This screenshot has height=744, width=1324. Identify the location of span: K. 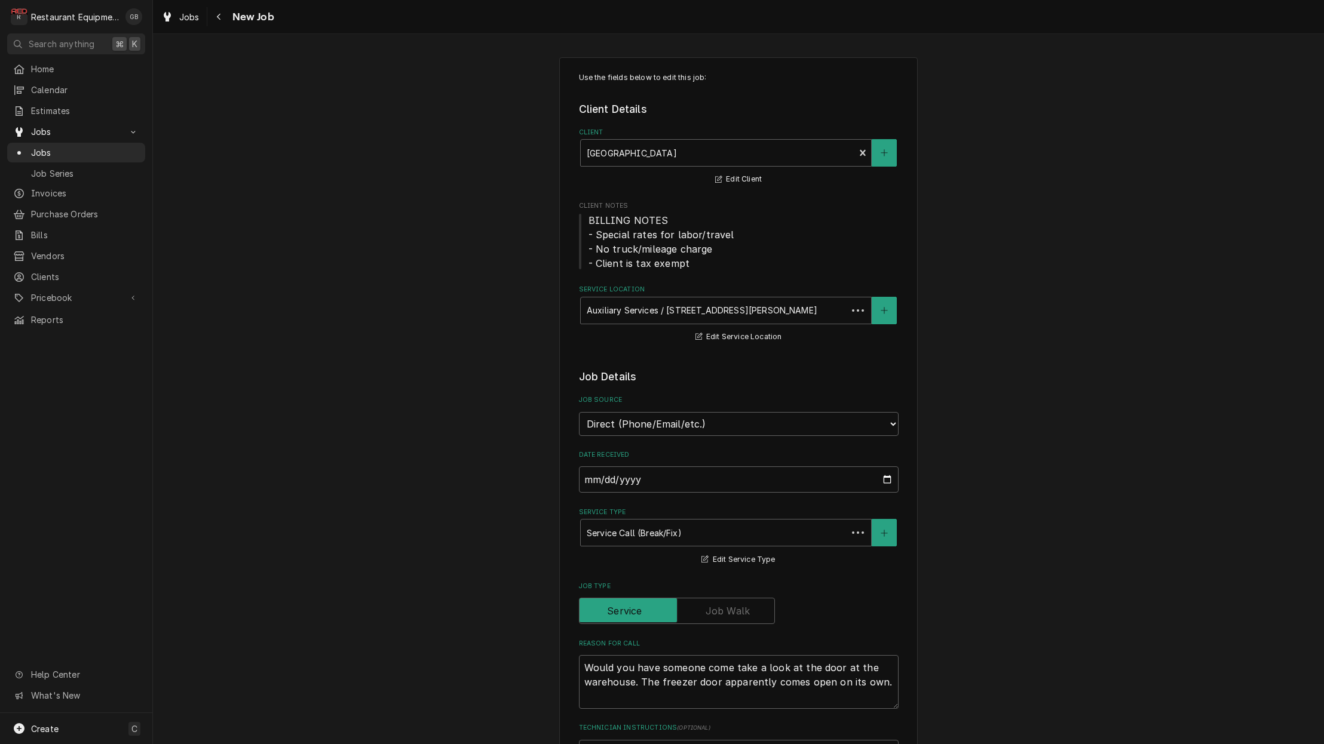
(134, 44).